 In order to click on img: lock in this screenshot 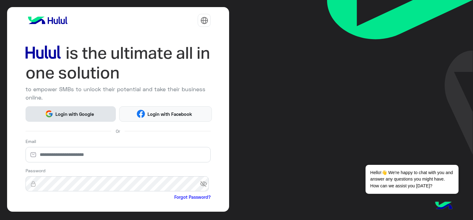, I will do `click(33, 184)`.